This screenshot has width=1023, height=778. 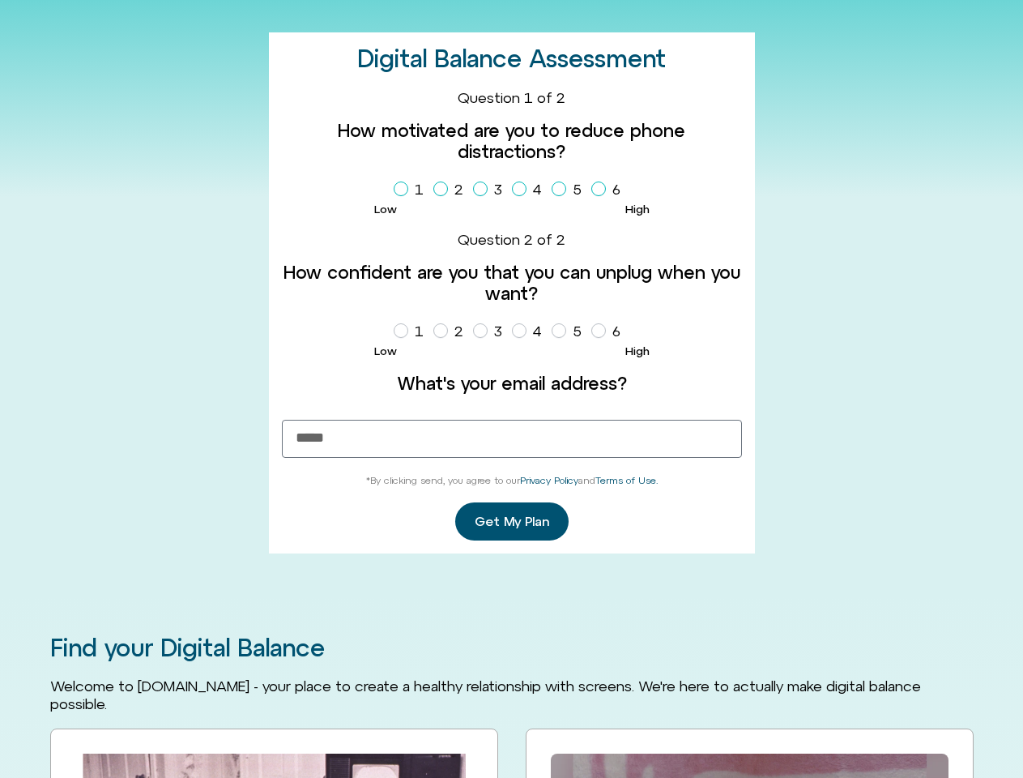 I want to click on form: Homepage Sign Up, so click(x=512, y=314).